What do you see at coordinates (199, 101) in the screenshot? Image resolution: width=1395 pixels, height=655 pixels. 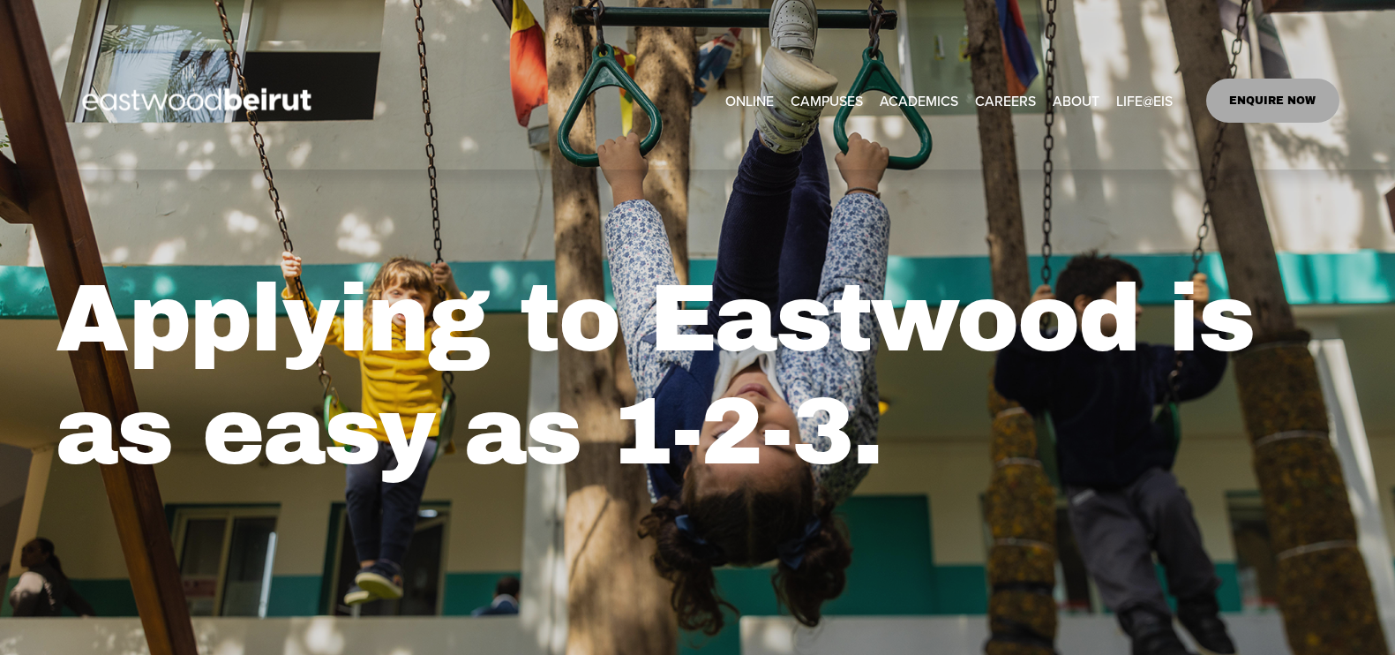 I see `img: EastwoodIS Global Site` at bounding box center [199, 101].